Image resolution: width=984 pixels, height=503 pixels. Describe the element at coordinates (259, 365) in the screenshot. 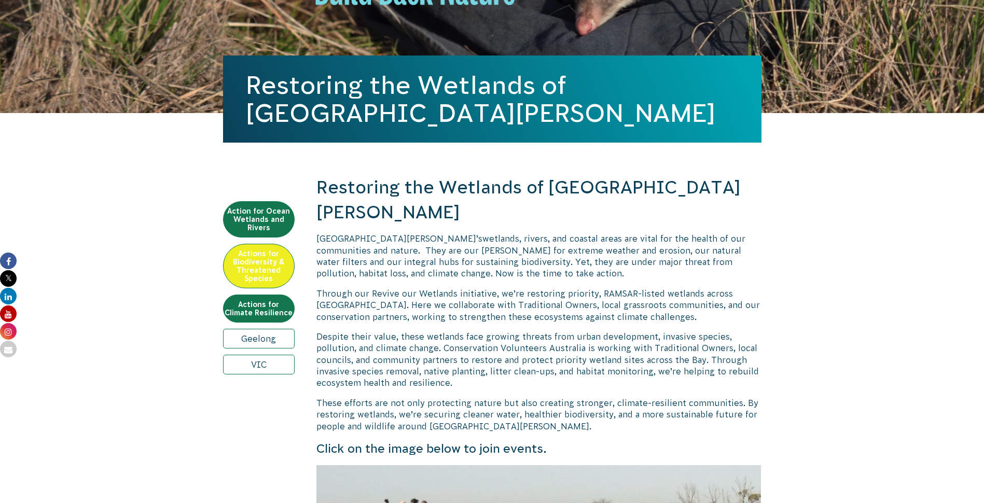

I see `a: VIC` at that location.